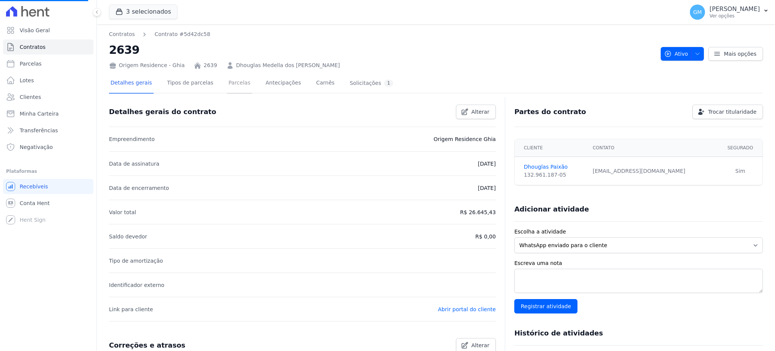 Image resolution: width=775 pixels, height=351 pixels. Describe the element at coordinates (546, 306) in the screenshot. I see `input: Registrar atividade` at that location.